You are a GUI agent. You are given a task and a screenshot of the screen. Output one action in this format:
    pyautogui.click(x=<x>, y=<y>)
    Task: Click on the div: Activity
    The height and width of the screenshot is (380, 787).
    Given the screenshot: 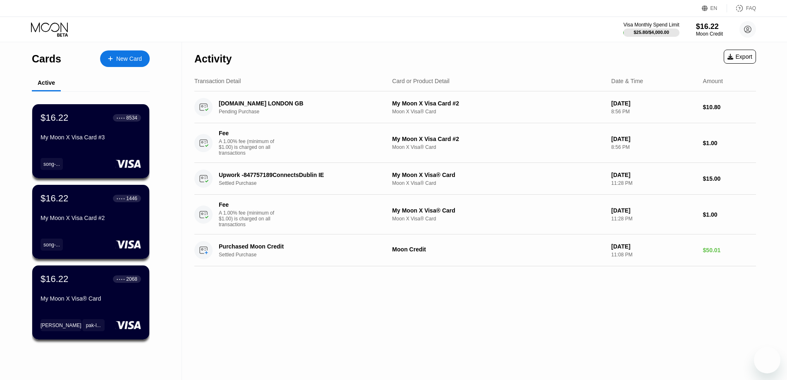 What is the action you would take?
    pyautogui.click(x=213, y=59)
    